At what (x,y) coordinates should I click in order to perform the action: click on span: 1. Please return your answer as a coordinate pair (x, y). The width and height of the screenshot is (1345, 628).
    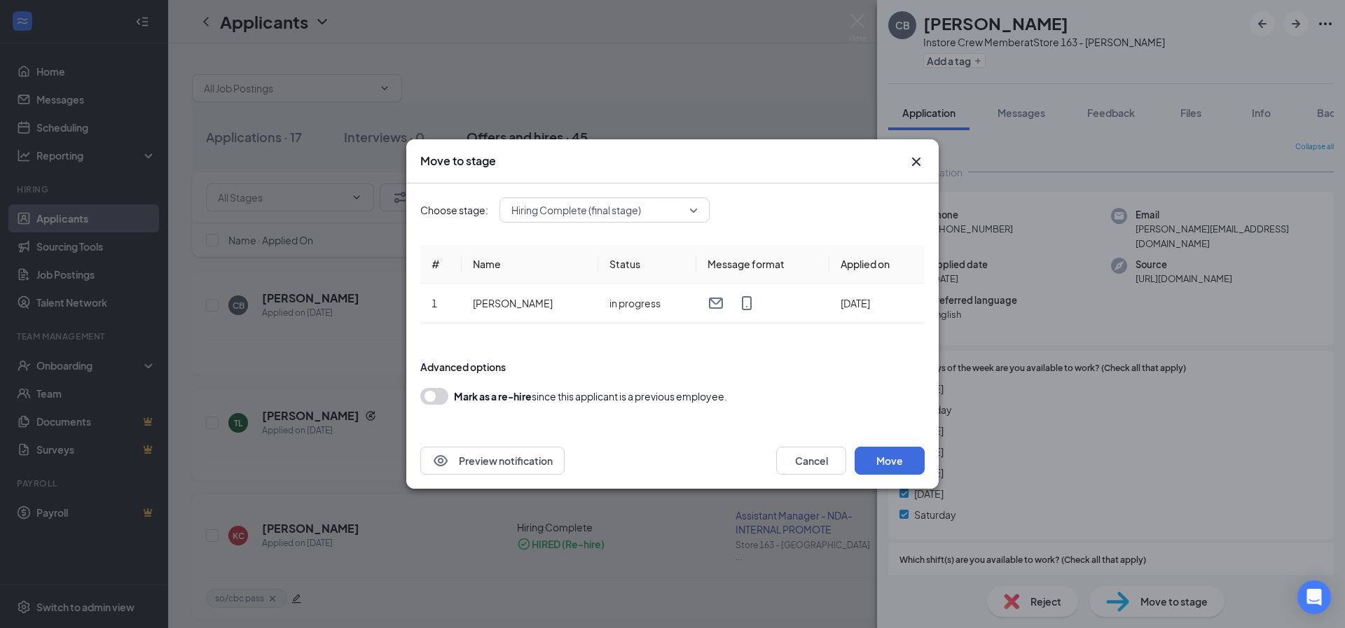
    Looking at the image, I should click on (434, 303).